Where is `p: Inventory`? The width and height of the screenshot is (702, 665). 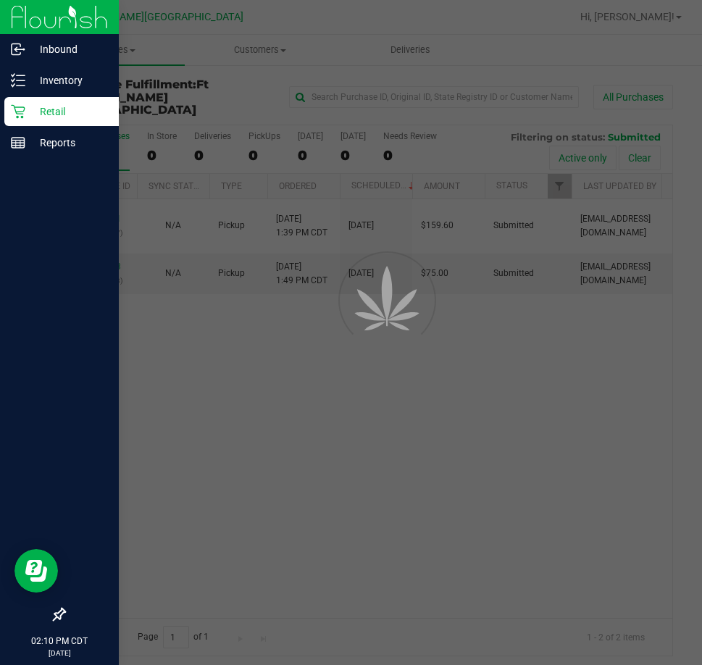 p: Inventory is located at coordinates (69, 80).